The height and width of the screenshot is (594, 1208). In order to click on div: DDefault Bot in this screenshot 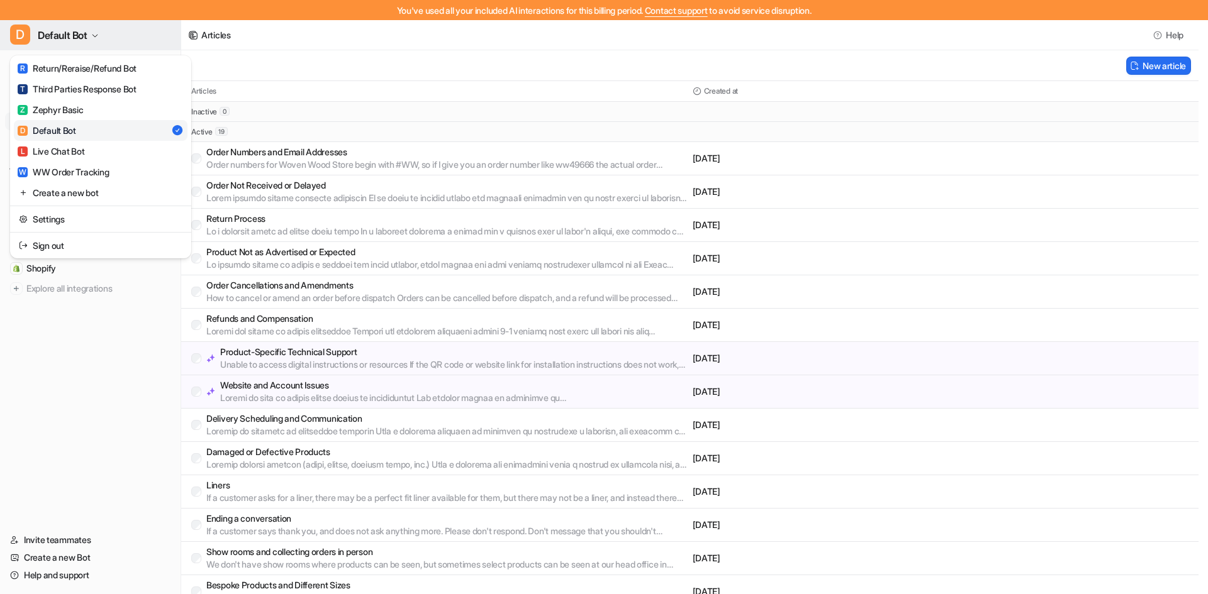, I will do `click(101, 157)`.